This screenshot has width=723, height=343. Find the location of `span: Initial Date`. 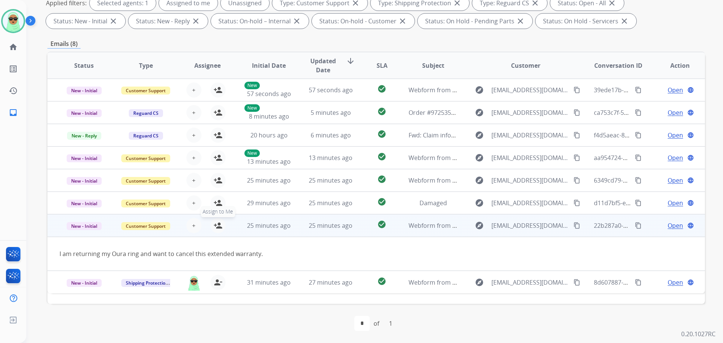

span: Initial Date is located at coordinates (269, 66).